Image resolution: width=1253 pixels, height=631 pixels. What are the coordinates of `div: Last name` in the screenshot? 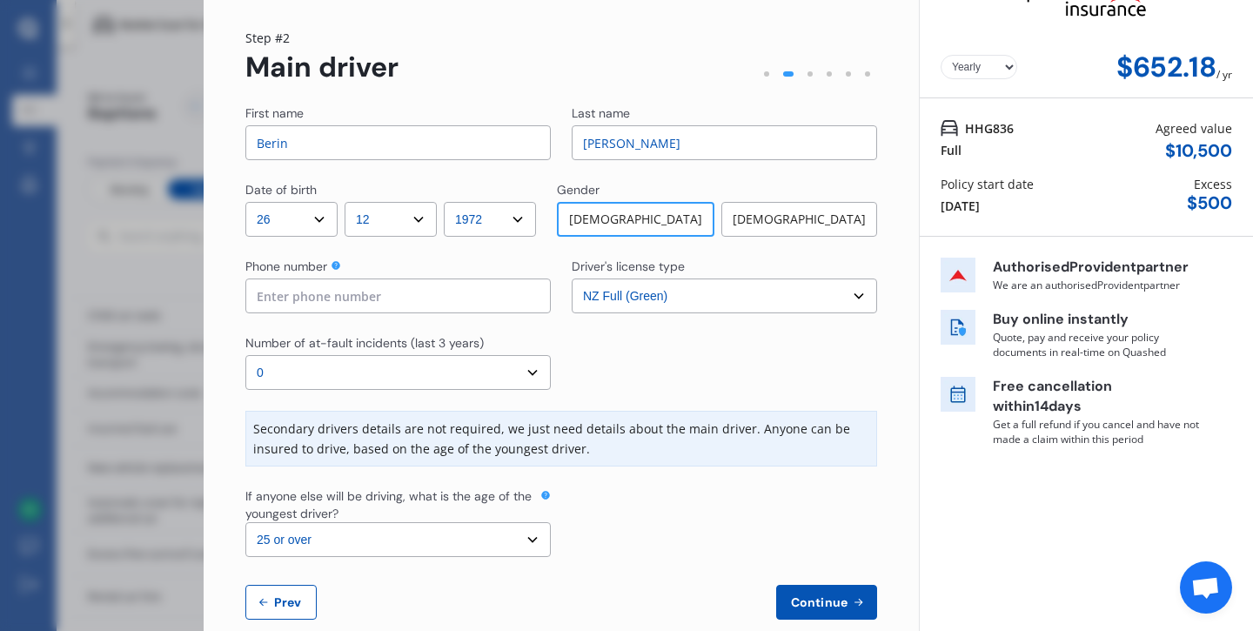 It's located at (600, 113).